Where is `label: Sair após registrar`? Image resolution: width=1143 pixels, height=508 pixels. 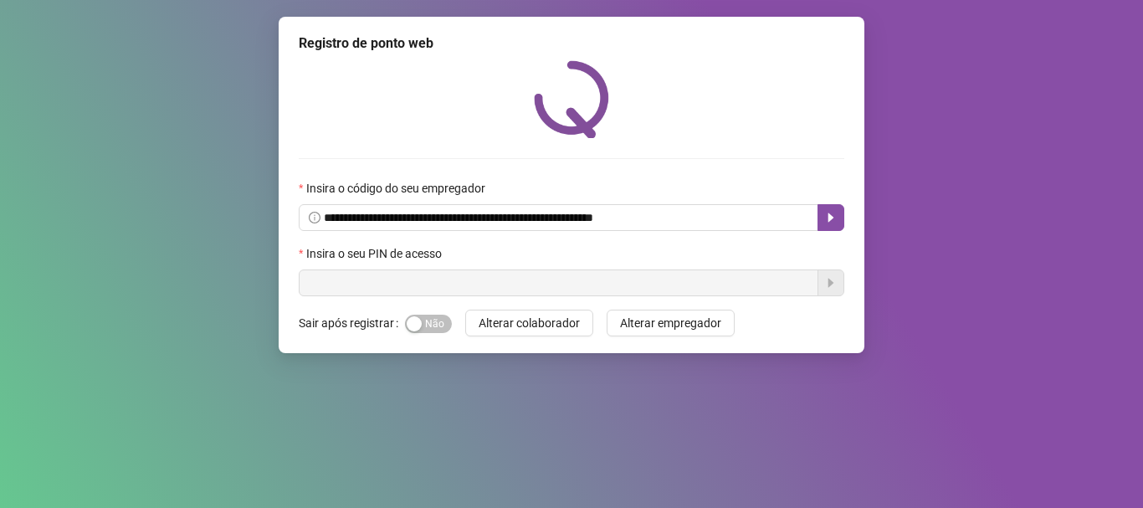
label: Sair após registrar is located at coordinates (352, 323).